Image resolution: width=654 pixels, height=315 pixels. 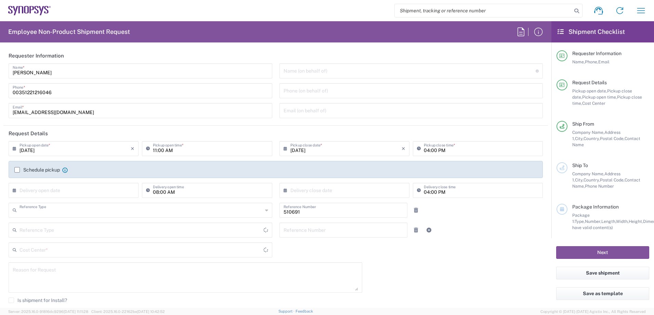 I want to click on span: Phone Number, so click(x=599, y=186).